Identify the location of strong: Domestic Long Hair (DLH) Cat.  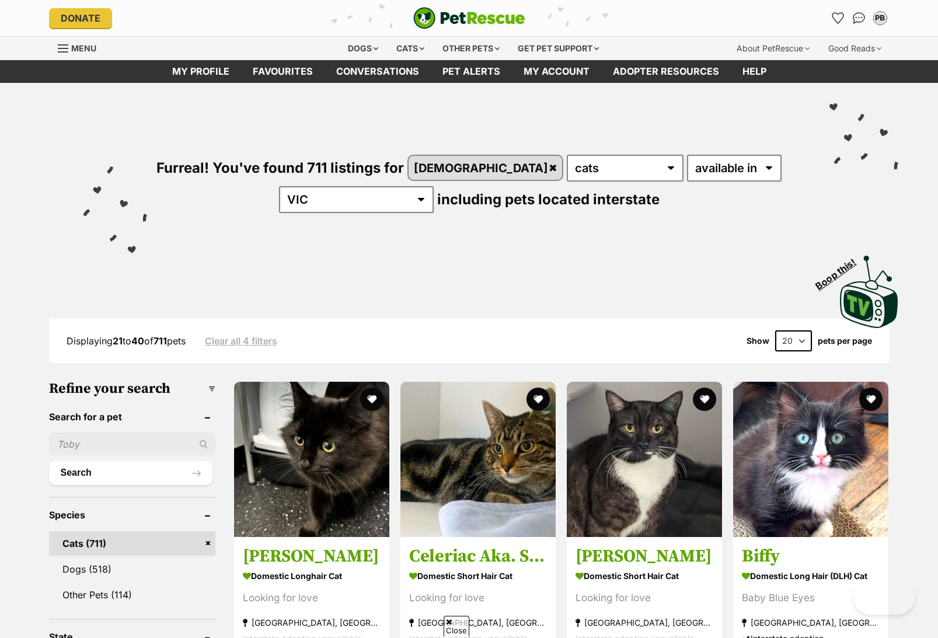
(811, 575).